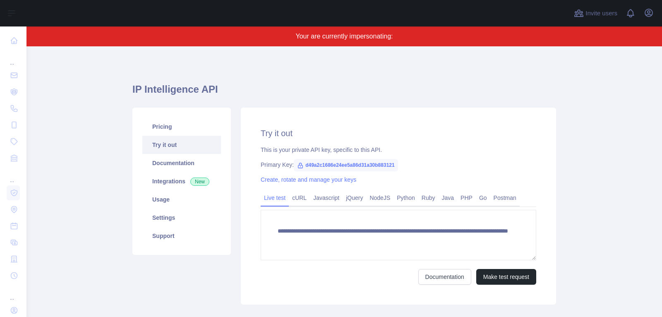 The width and height of the screenshot is (662, 317). What do you see at coordinates (354, 198) in the screenshot?
I see `a: jQuery` at bounding box center [354, 198].